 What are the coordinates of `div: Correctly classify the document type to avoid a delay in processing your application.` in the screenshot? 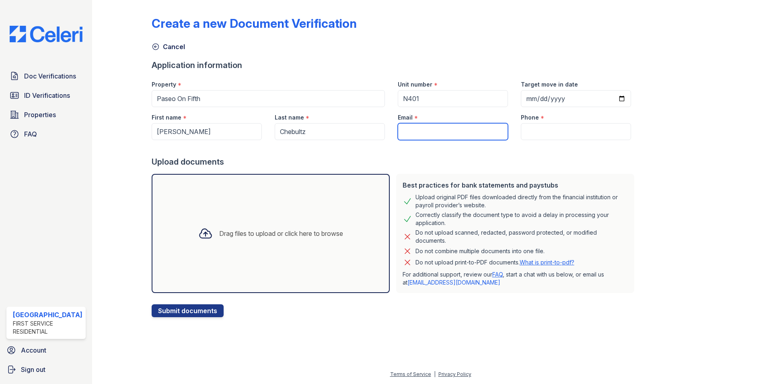 It's located at (522, 219).